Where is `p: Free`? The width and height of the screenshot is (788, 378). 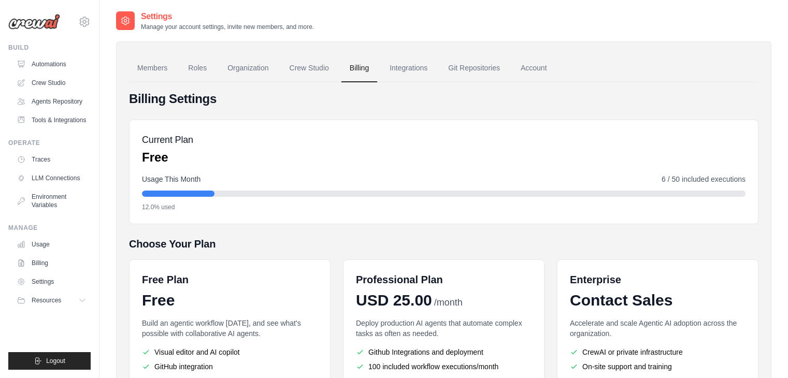 p: Free is located at coordinates (167, 157).